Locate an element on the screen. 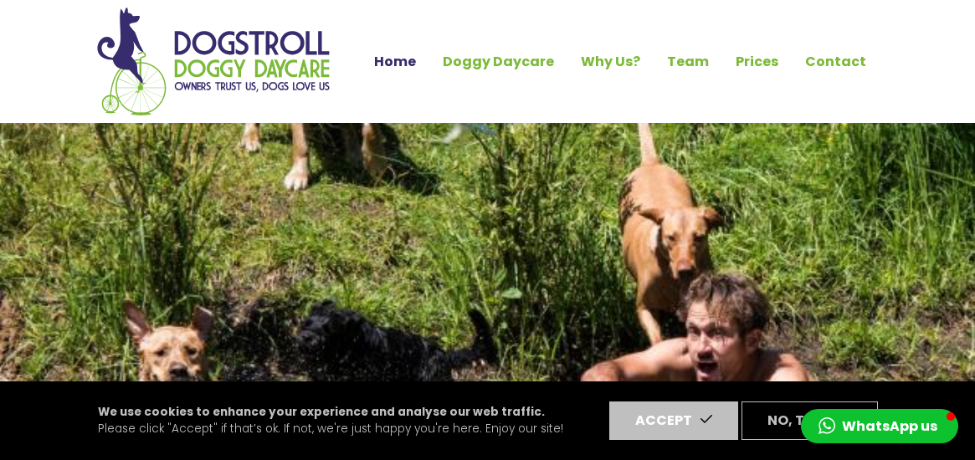  a: Contact is located at coordinates (835, 62).